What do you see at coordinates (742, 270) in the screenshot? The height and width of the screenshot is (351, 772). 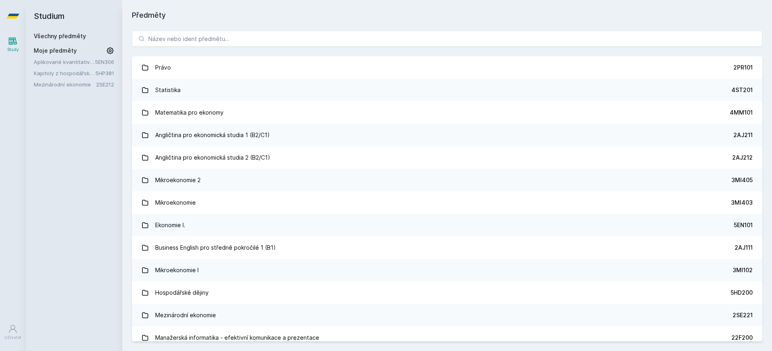 I see `div: 3MI102` at bounding box center [742, 270].